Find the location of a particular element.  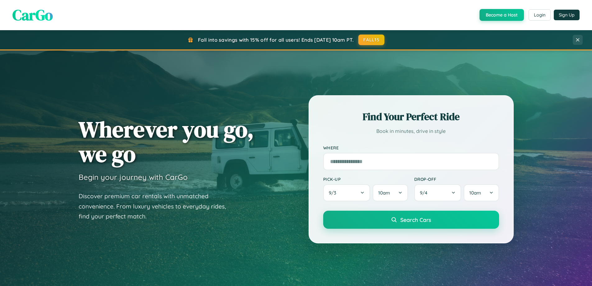

p: Book in minutes, drive in style is located at coordinates (411, 131).